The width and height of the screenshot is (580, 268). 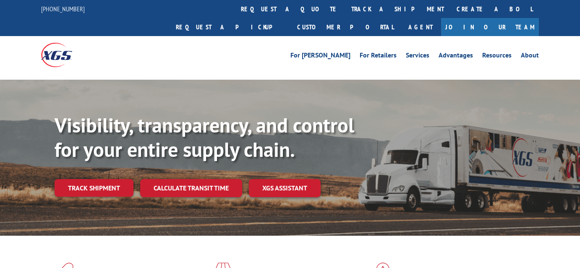 I want to click on a: Resources, so click(x=497, y=57).